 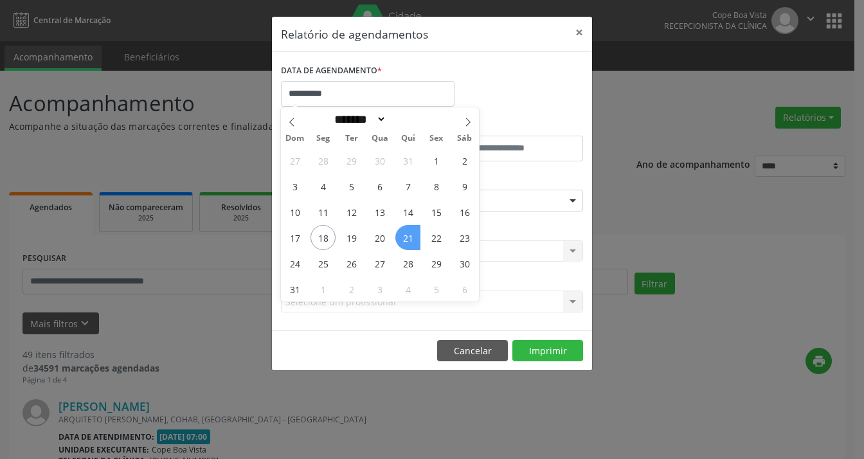 I want to click on span: Agosto 31, 2025, so click(x=294, y=288).